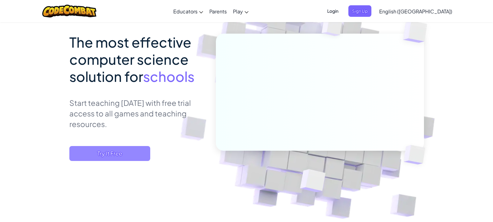  I want to click on span: The most effective computer science solution for, so click(130, 59).